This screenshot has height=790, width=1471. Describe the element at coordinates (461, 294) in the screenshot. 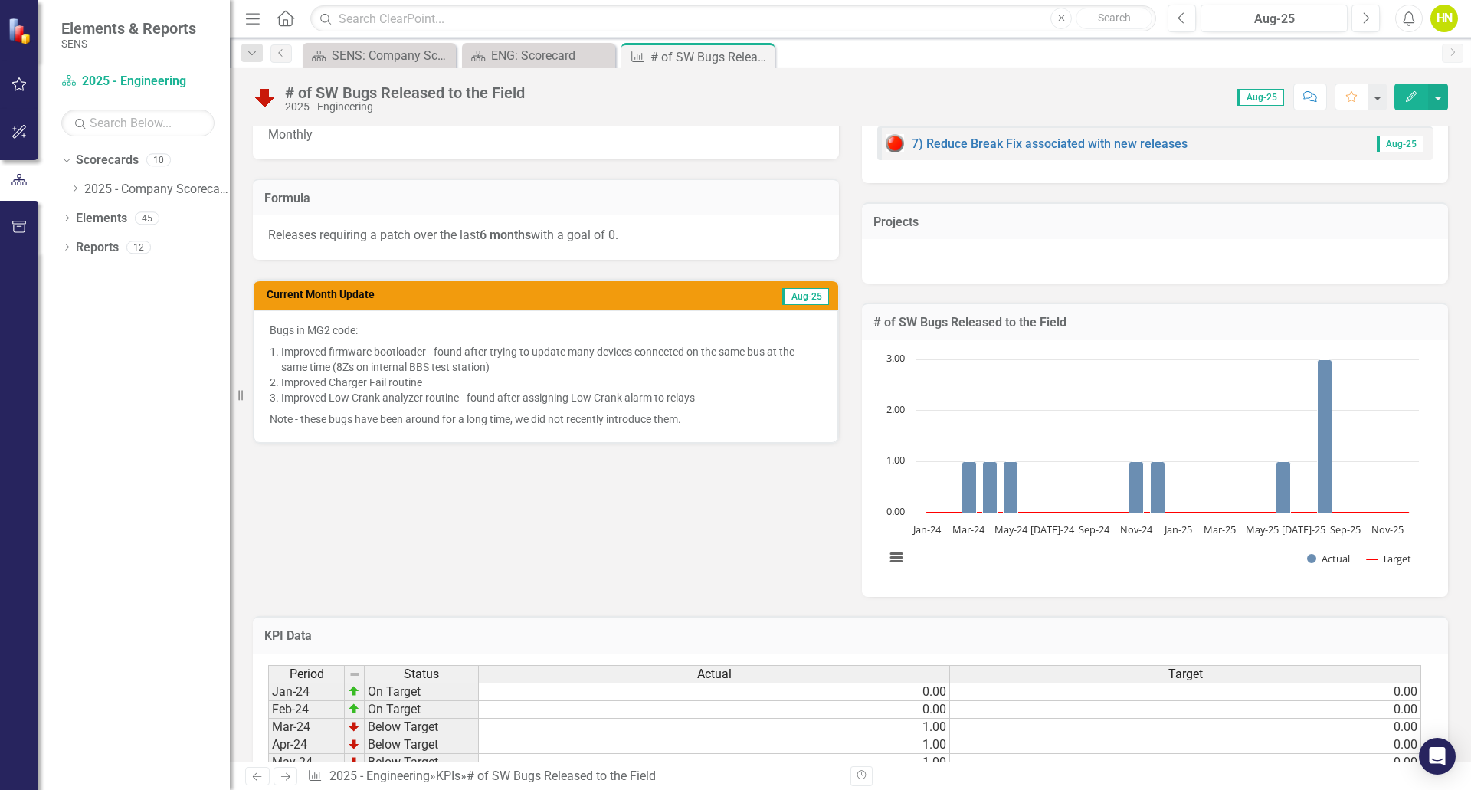

I see `h3: Current Month Update` at that location.